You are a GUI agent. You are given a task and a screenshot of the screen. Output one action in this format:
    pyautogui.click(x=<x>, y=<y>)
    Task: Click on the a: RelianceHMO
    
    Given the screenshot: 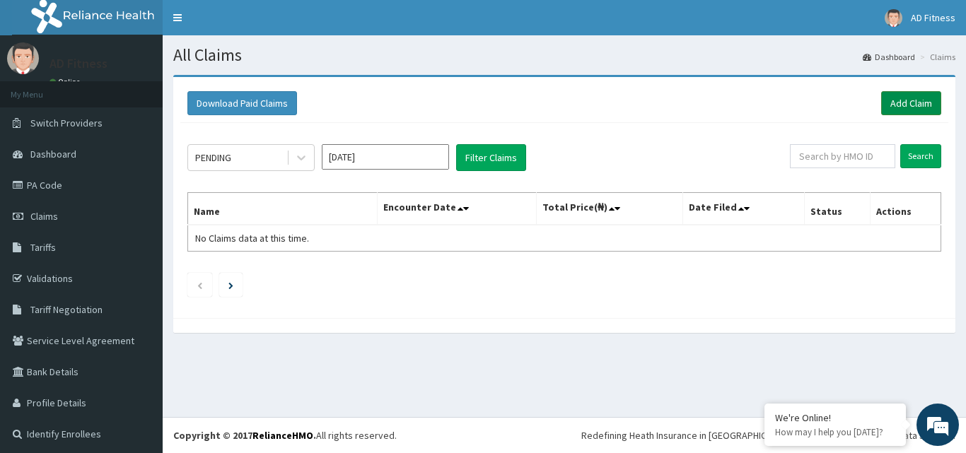 What is the action you would take?
    pyautogui.click(x=283, y=435)
    